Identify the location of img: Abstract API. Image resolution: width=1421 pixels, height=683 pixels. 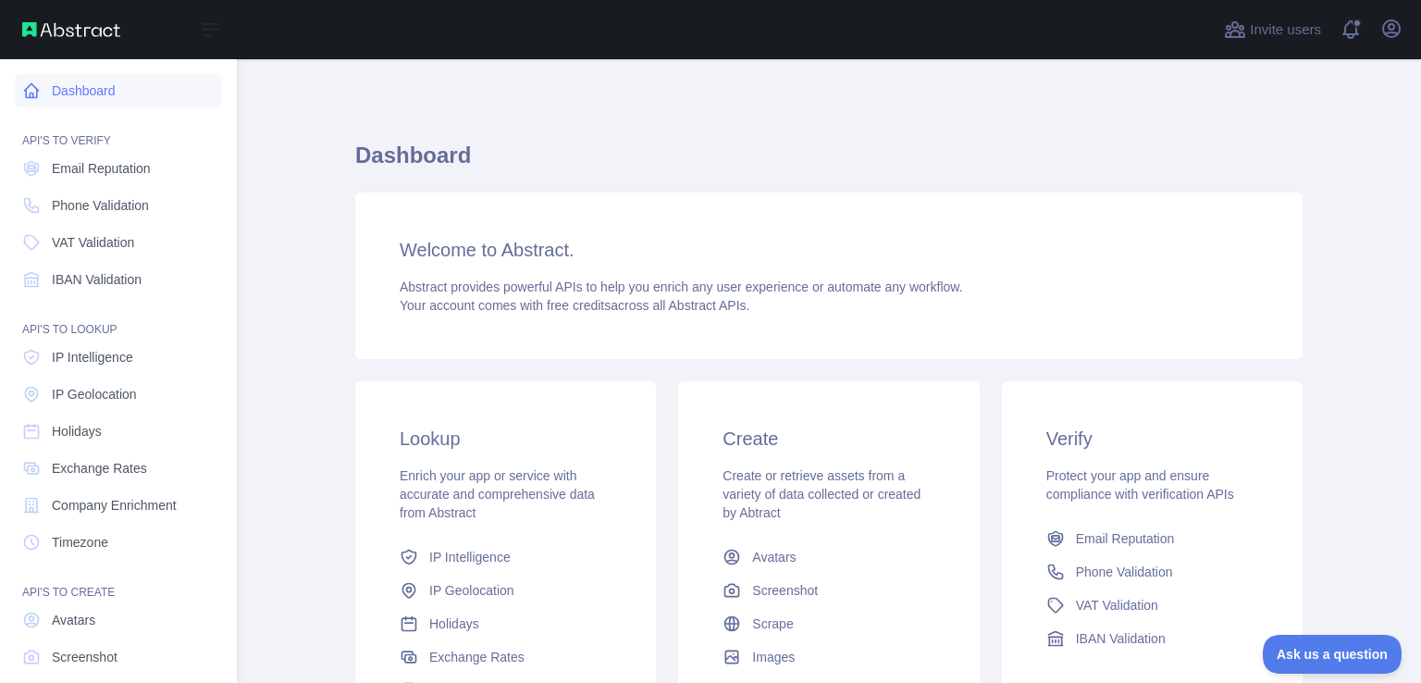
(71, 30).